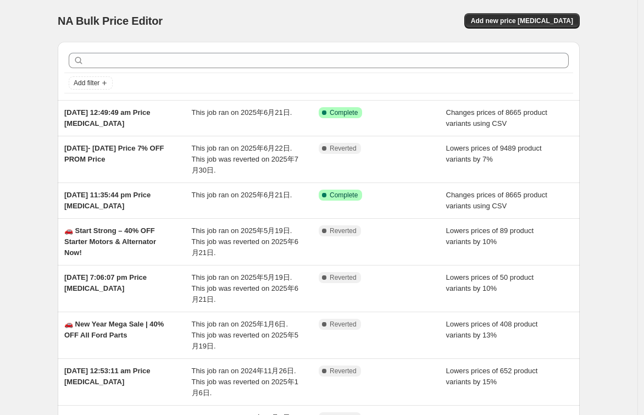 The image size is (644, 415). What do you see at coordinates (245, 382) in the screenshot?
I see `span: This job ran on 2024年11月26日. This job was reverted on 2025年1月6日.` at bounding box center [245, 382].